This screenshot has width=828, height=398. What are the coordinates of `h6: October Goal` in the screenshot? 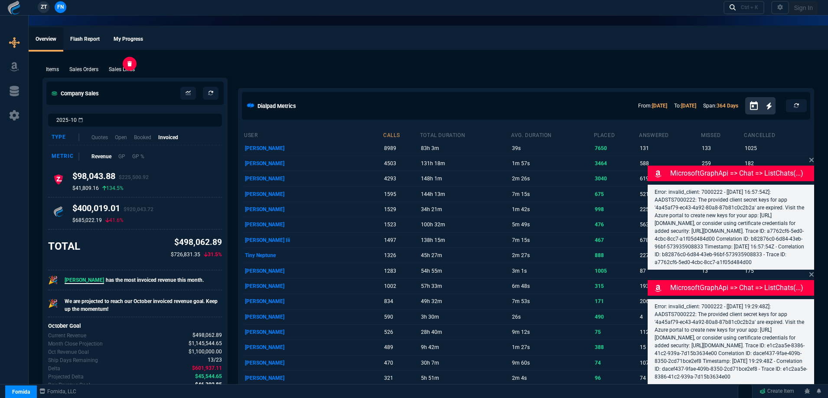 It's located at (135, 326).